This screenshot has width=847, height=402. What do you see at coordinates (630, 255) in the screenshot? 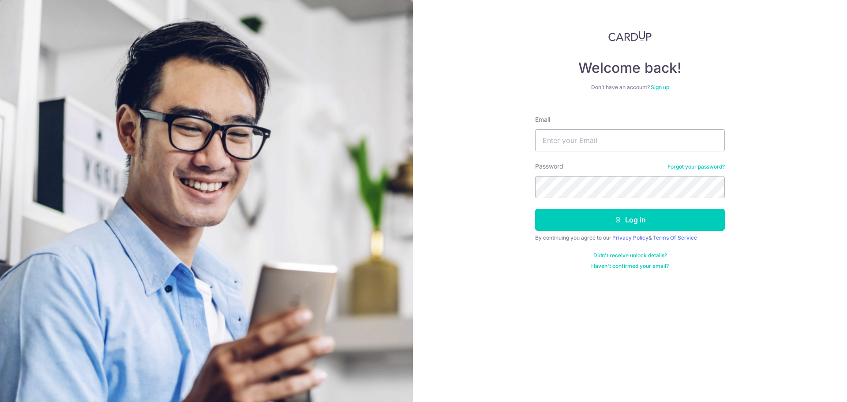
I see `a: Didn't receive unlock details?` at bounding box center [630, 255].